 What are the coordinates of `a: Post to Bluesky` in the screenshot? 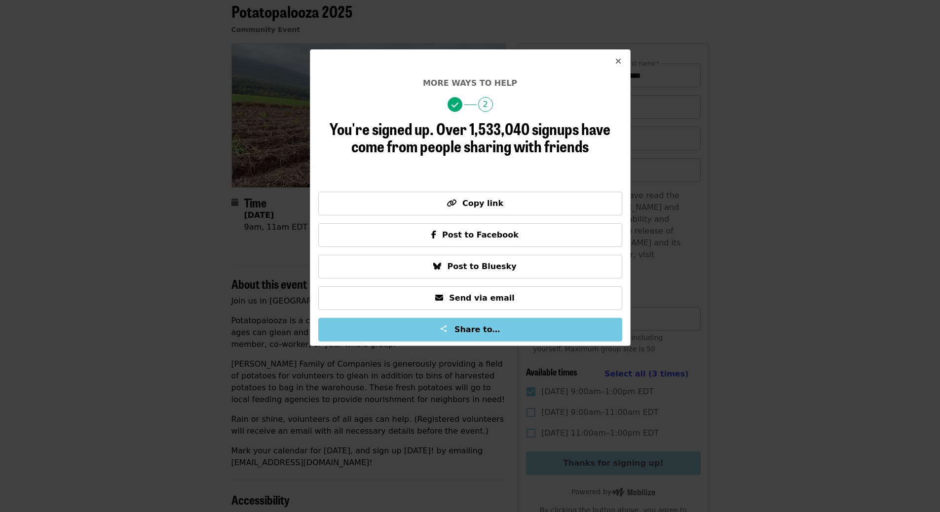 It's located at (470, 267).